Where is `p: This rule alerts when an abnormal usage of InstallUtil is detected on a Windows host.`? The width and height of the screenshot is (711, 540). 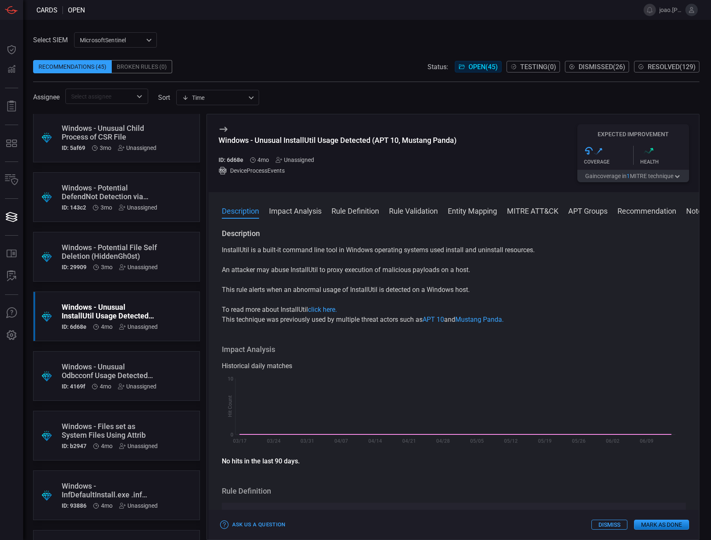 p: This rule alerts when an abnormal usage of InstallUtil is detected on a Windows host. is located at coordinates (454, 290).